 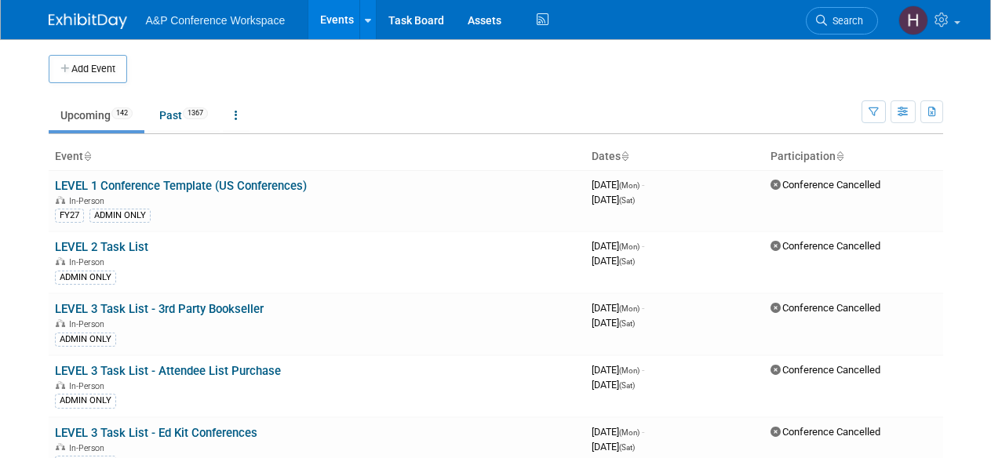 I want to click on a: LEVEL 2 Task List, so click(x=101, y=247).